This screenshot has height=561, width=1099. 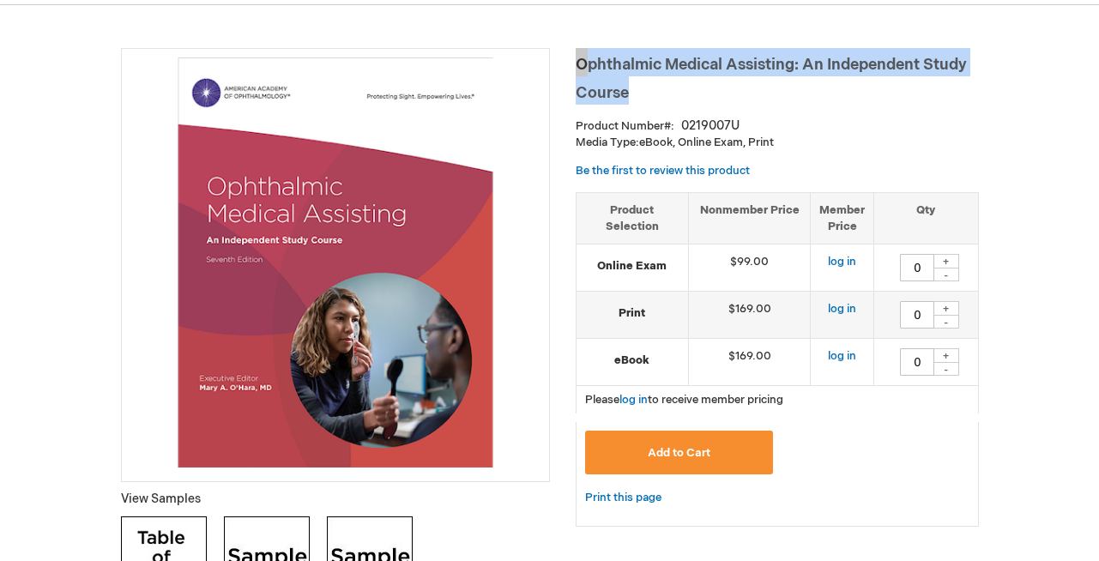 I want to click on span: Ophthalmic Medical Assisting: An Independent Study Course, so click(x=771, y=79).